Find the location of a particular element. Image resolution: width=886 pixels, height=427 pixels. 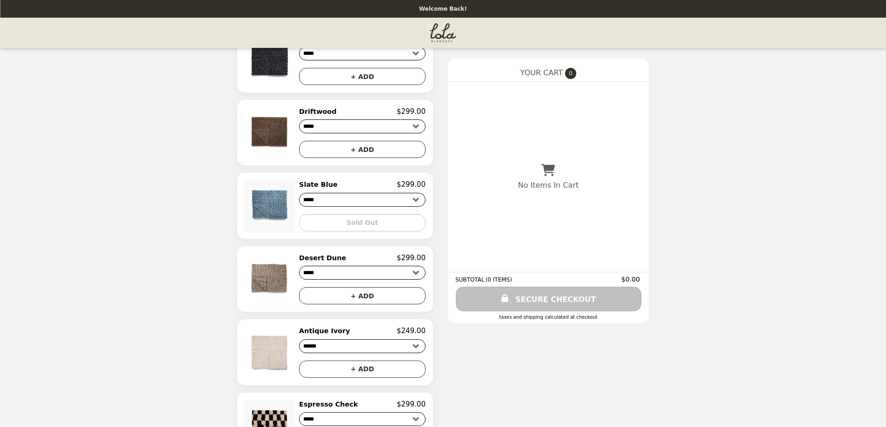

h2: Antique Ivory is located at coordinates (326, 331).